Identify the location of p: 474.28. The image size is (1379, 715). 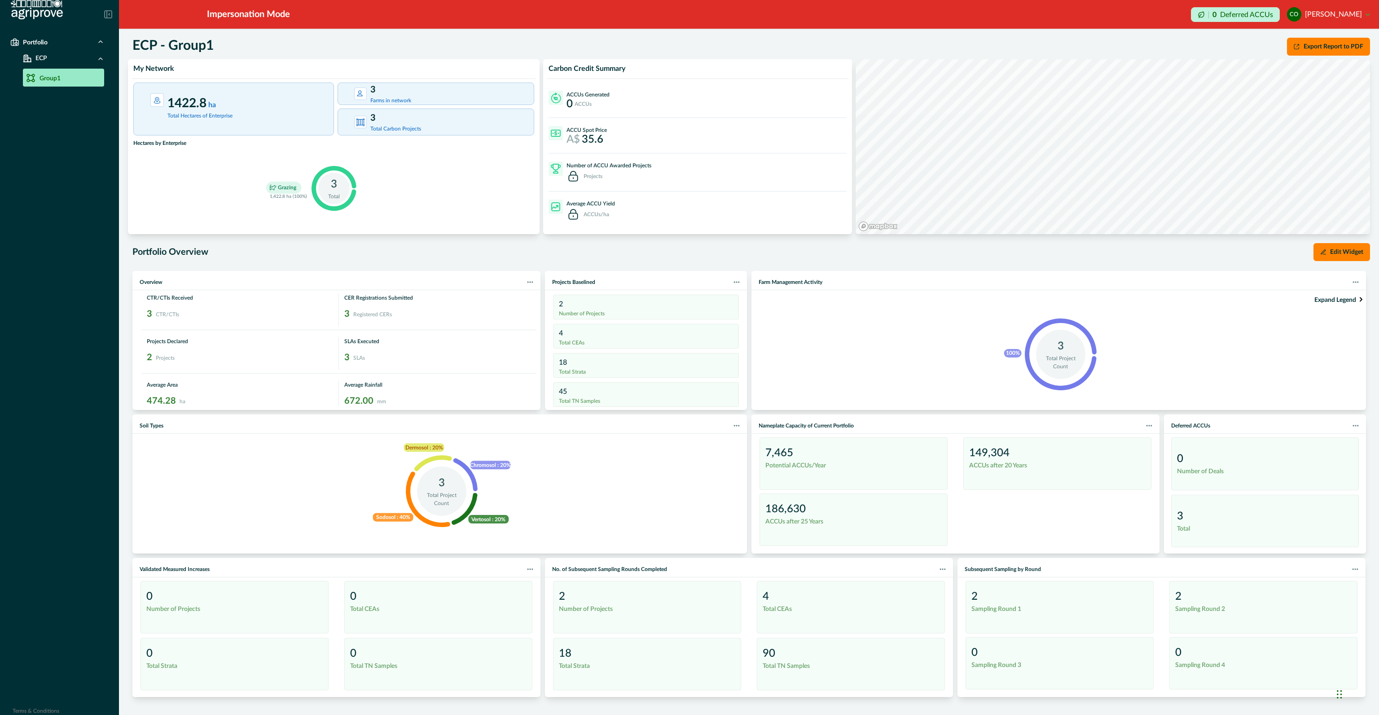
(161, 401).